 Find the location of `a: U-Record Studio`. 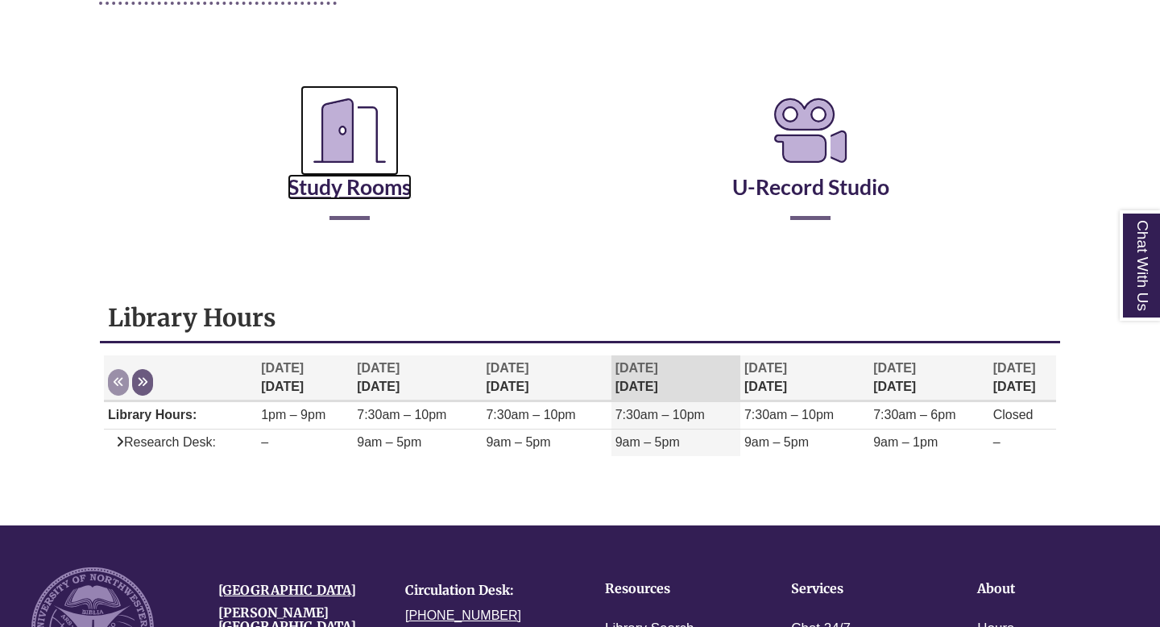

a: U-Record Studio is located at coordinates (811, 167).